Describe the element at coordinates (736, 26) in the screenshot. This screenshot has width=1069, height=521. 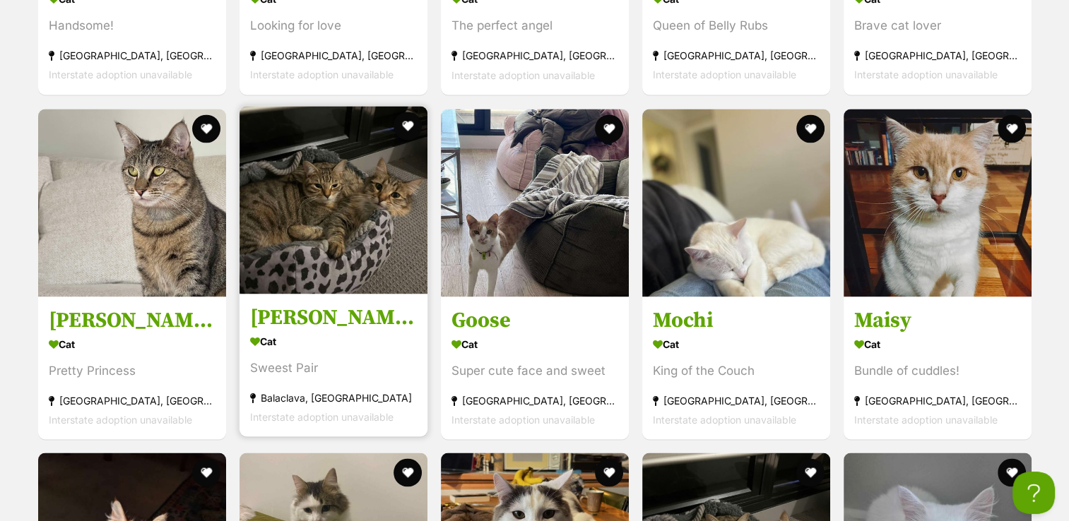
I see `div: Queen of Belly Rubs` at that location.